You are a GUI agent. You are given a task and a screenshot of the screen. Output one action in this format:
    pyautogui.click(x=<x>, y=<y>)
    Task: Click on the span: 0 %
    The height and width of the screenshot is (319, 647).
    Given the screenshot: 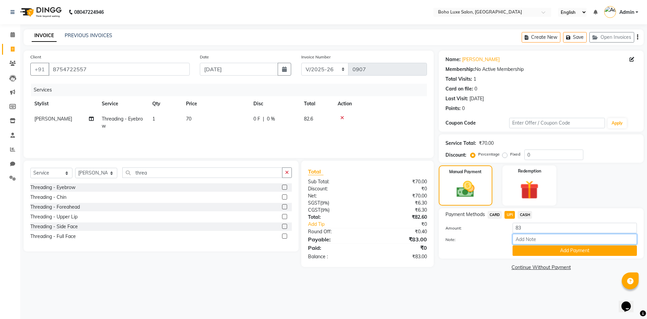 What is the action you would take?
    pyautogui.click(x=271, y=119)
    